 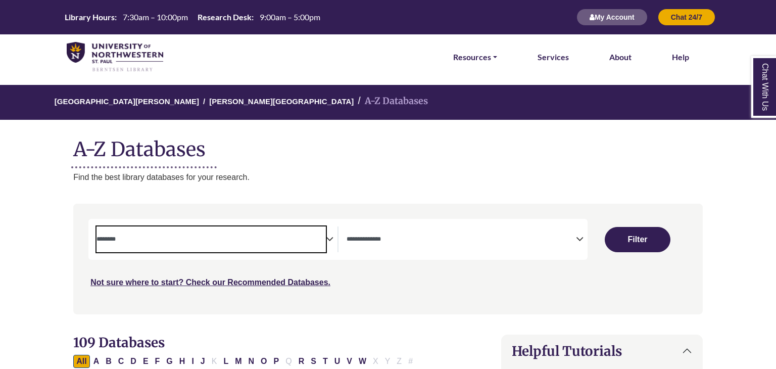 I want to click on button: Filter Results N, so click(x=252, y=361).